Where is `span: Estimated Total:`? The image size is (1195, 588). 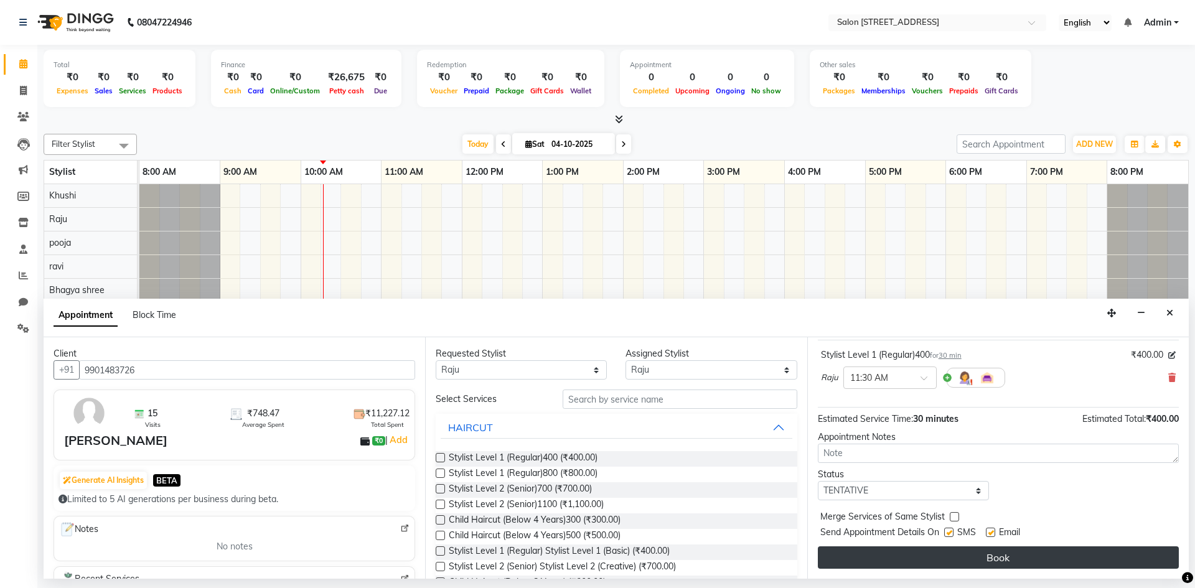 span: Estimated Total: is located at coordinates (1114, 419).